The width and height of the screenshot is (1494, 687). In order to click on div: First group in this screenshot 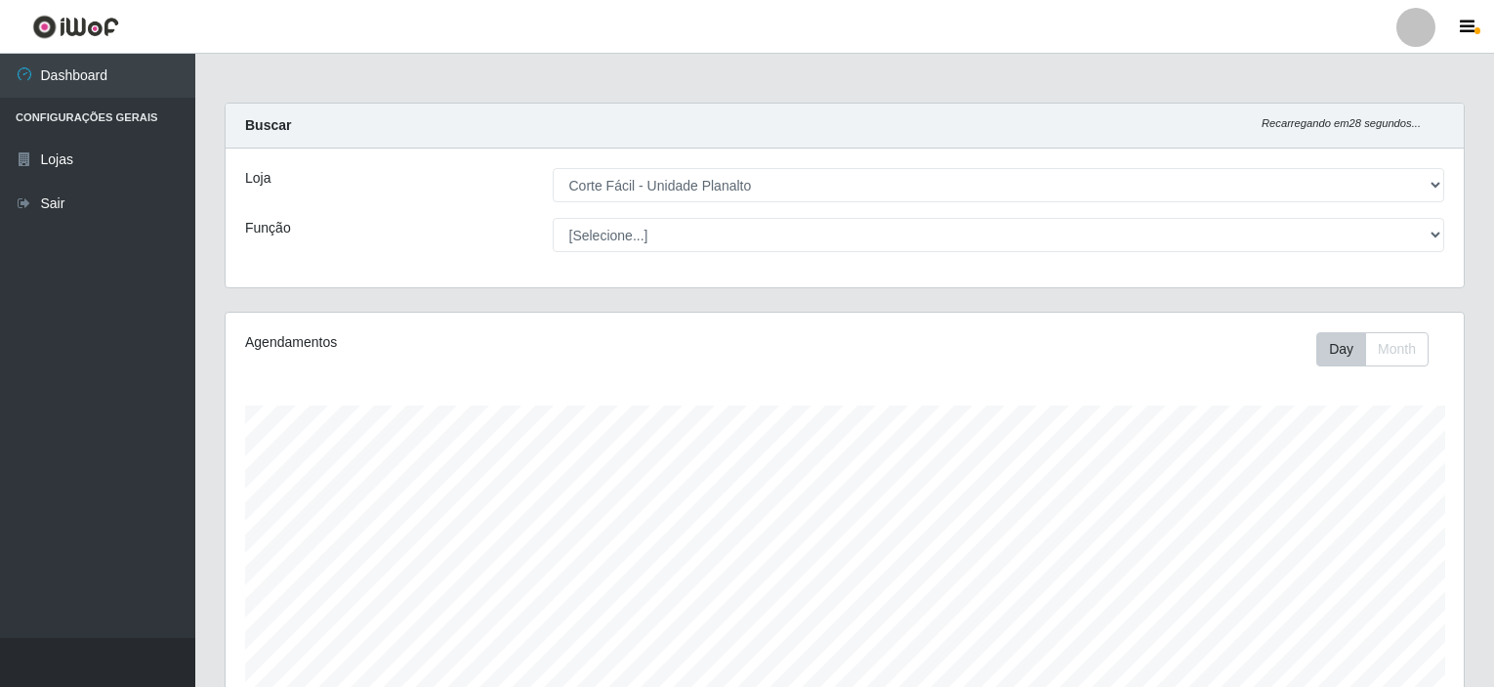, I will do `click(1372, 349)`.